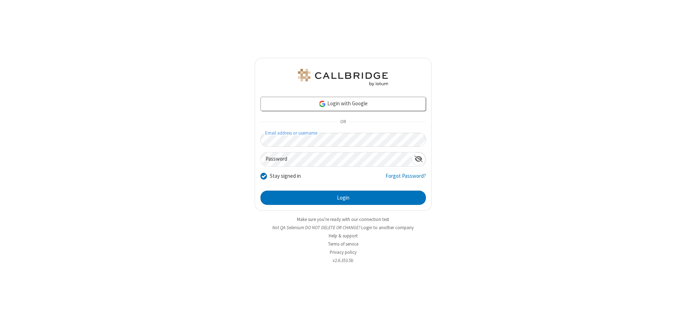 The height and width of the screenshot is (327, 686). I want to click on button: Login to another company, so click(387, 228).